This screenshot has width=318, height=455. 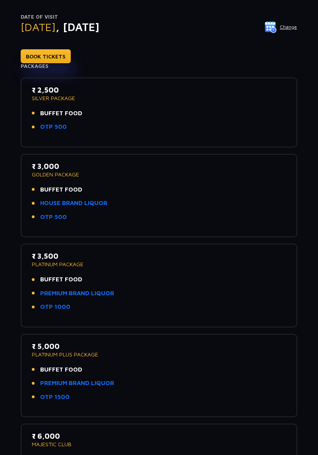 I want to click on p: ₹ 6,000, so click(x=159, y=436).